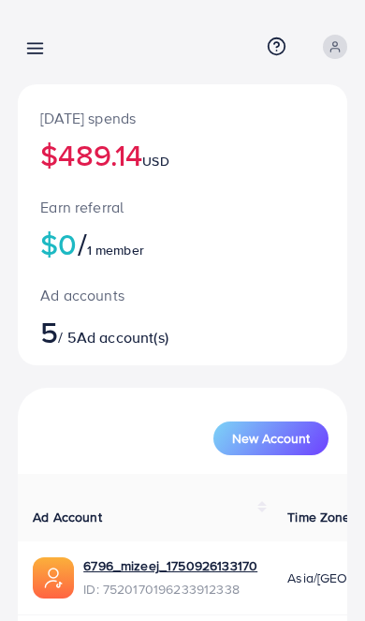 The height and width of the screenshot is (621, 365). Describe the element at coordinates (170, 589) in the screenshot. I see `span: ID: 7520170196233912338` at that location.